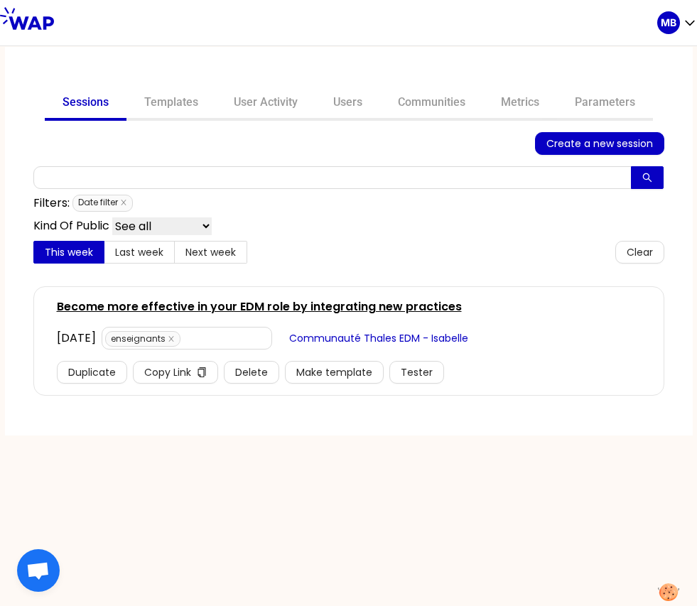  What do you see at coordinates (139, 252) in the screenshot?
I see `span: Last week` at bounding box center [139, 252].